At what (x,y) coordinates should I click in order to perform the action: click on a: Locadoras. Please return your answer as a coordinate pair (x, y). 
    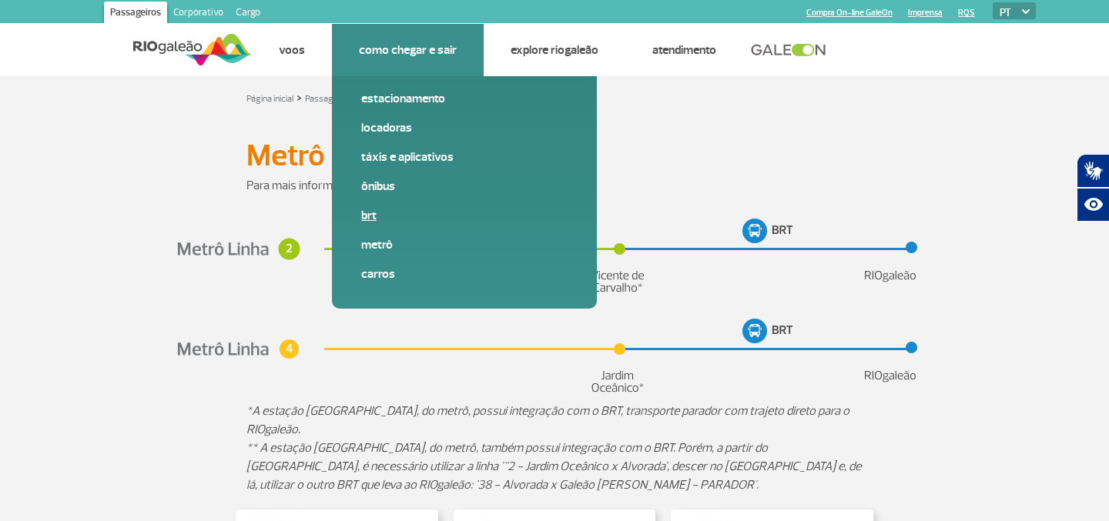
    Looking at the image, I should click on (464, 128).